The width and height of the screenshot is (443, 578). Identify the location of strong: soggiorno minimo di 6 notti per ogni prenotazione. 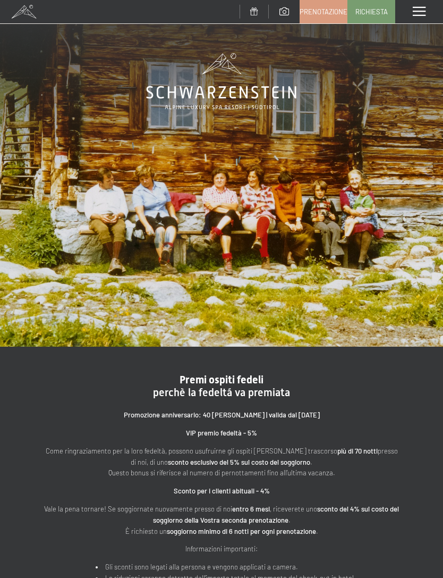
(241, 531).